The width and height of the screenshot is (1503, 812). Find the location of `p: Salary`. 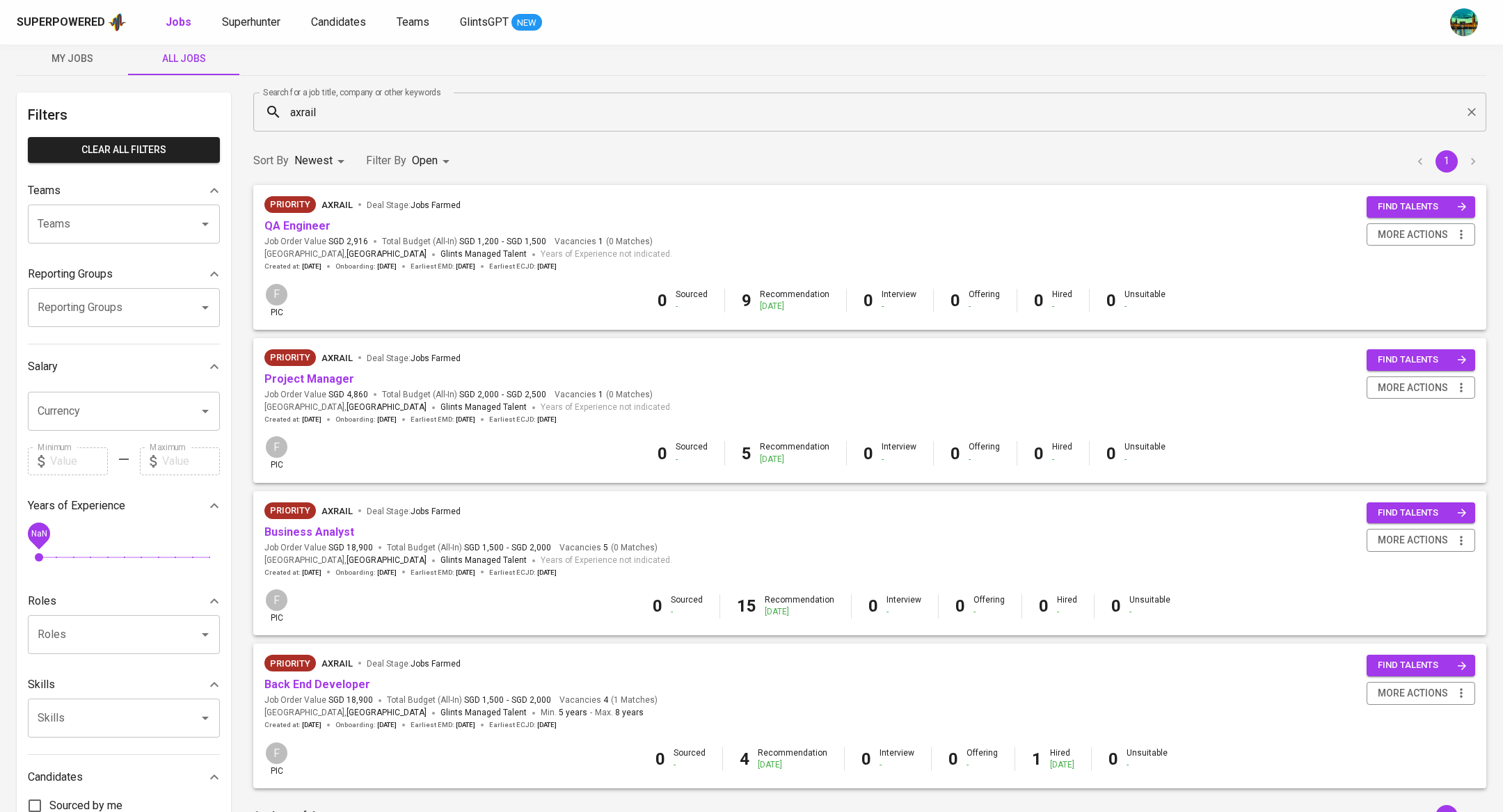

p: Salary is located at coordinates (42, 367).